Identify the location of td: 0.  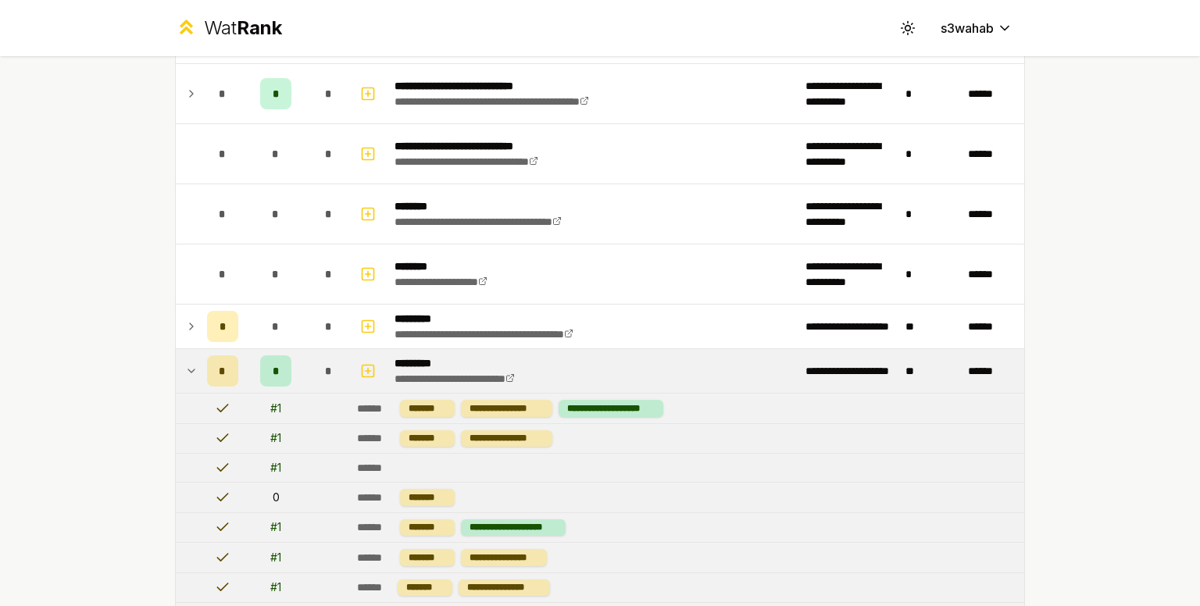
(276, 498).